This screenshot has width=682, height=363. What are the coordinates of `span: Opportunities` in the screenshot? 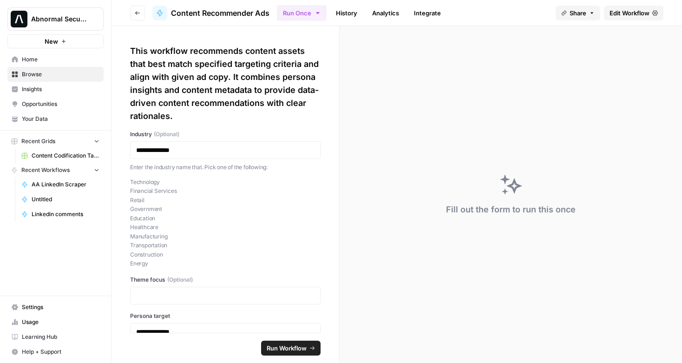 It's located at (60, 104).